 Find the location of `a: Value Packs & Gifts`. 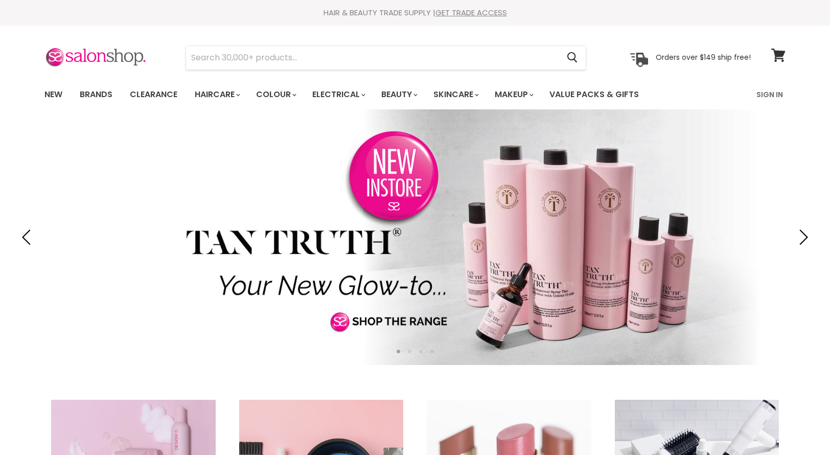

a: Value Packs & Gifts is located at coordinates (594, 95).